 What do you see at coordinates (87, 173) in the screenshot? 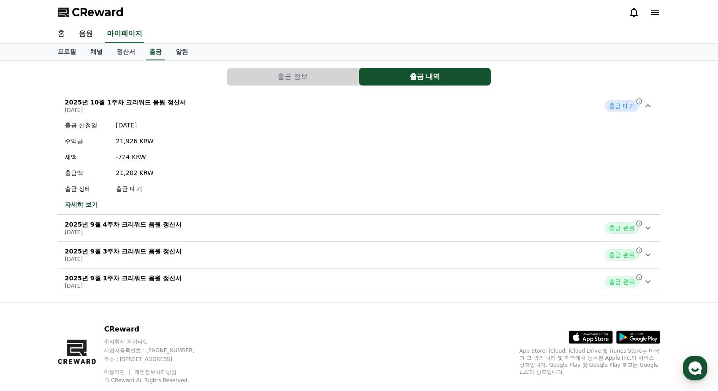
I see `p: 출금액` at bounding box center [87, 173].